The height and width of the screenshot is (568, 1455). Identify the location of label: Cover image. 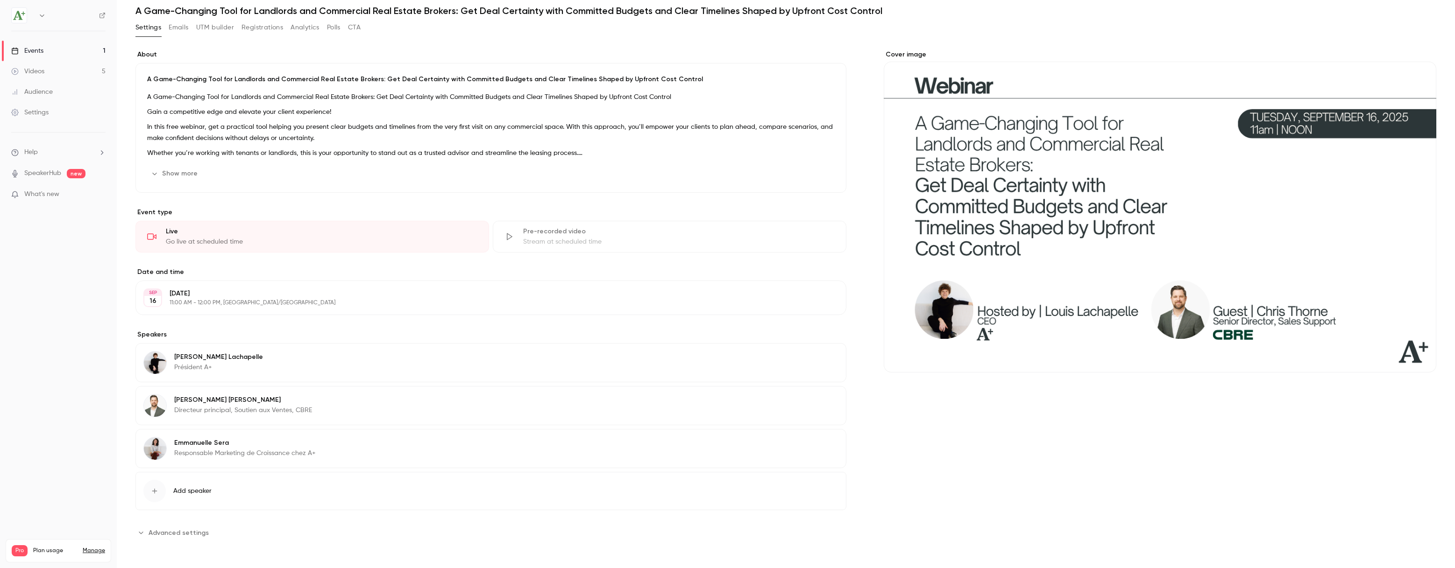
(1160, 55).